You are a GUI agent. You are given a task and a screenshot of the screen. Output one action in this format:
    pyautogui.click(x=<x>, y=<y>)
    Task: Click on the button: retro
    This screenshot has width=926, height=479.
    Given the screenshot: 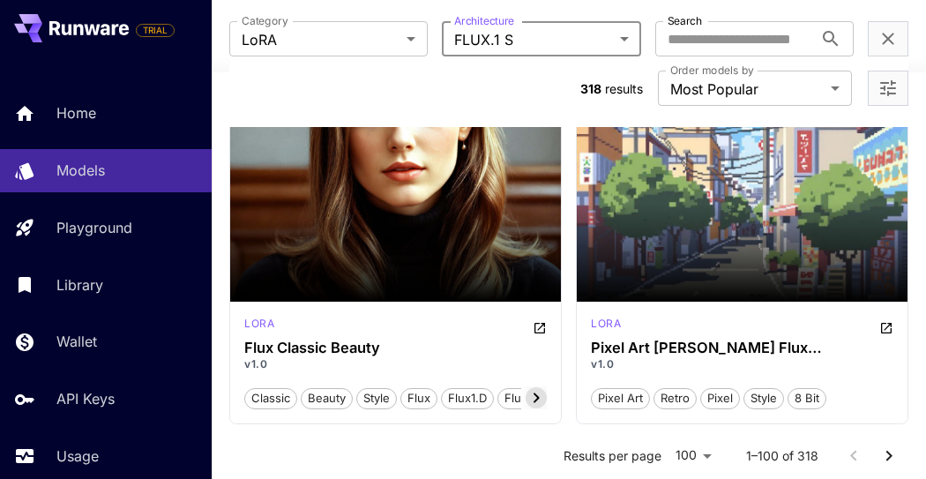 What is the action you would take?
    pyautogui.click(x=674, y=398)
    